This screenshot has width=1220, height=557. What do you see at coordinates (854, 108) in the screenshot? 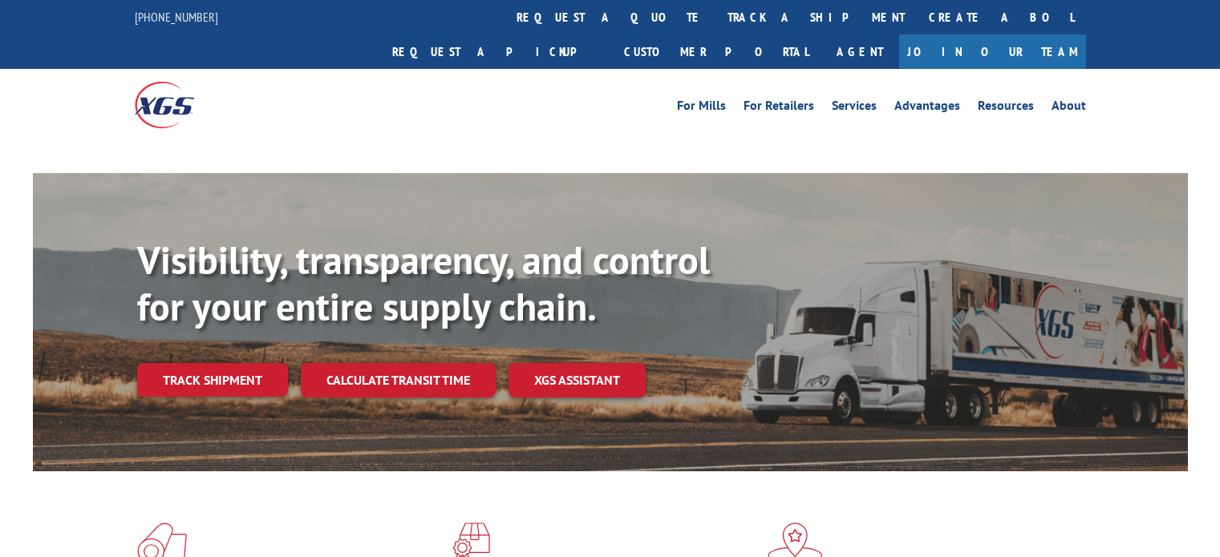
I see `a: Services` at bounding box center [854, 108].